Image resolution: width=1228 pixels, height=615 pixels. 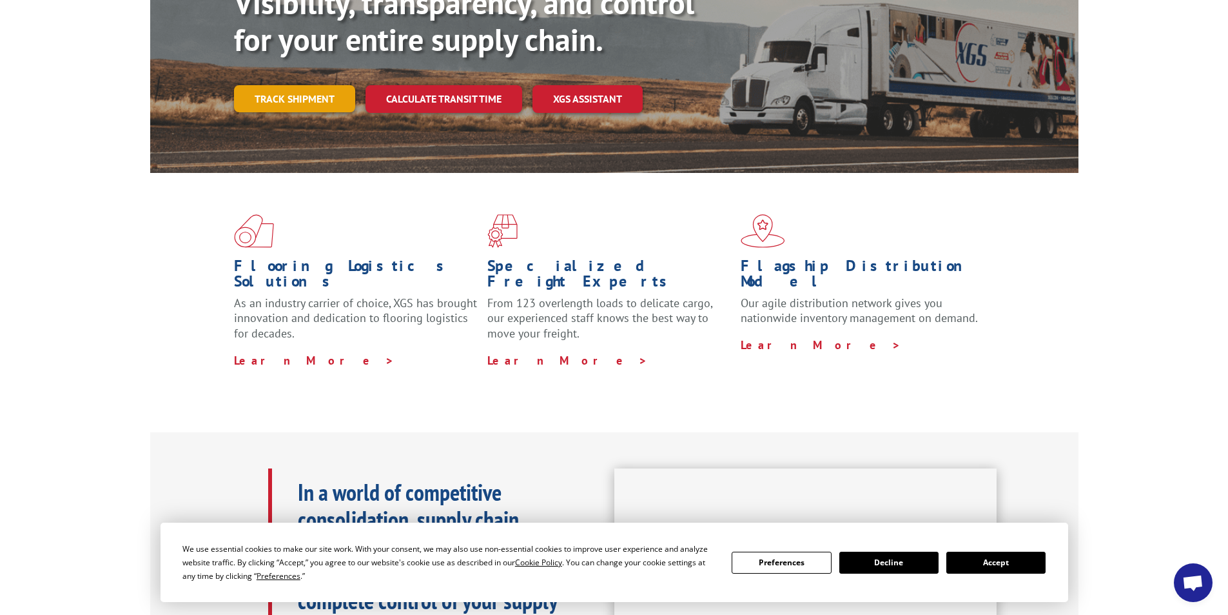 What do you see at coordinates (355, 318) in the screenshot?
I see `span: As an industry carrier of choice, XGS has brought innovation and dedication to flooring logistics...` at bounding box center [355, 318].